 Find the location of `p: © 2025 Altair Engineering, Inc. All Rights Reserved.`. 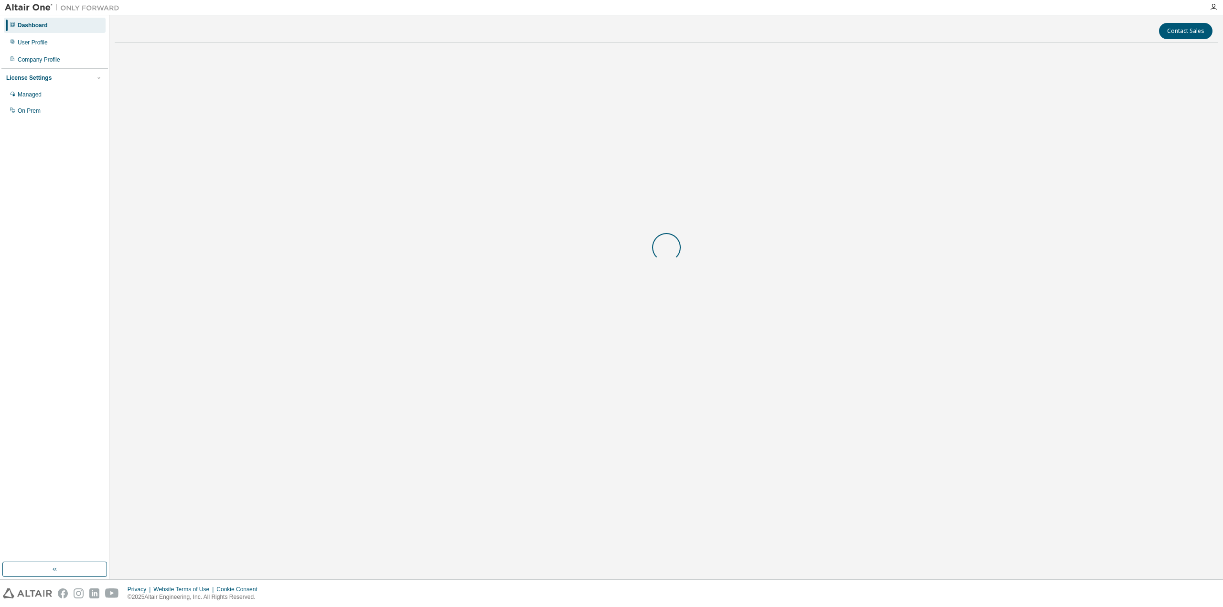

p: © 2025 Altair Engineering, Inc. All Rights Reserved. is located at coordinates (195, 597).